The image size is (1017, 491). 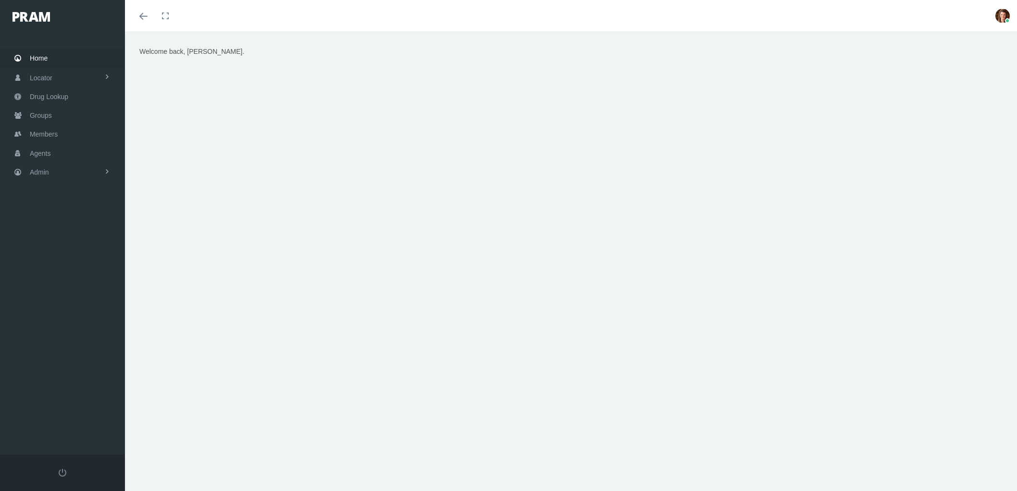 What do you see at coordinates (44, 134) in the screenshot?
I see `span: Members` at bounding box center [44, 134].